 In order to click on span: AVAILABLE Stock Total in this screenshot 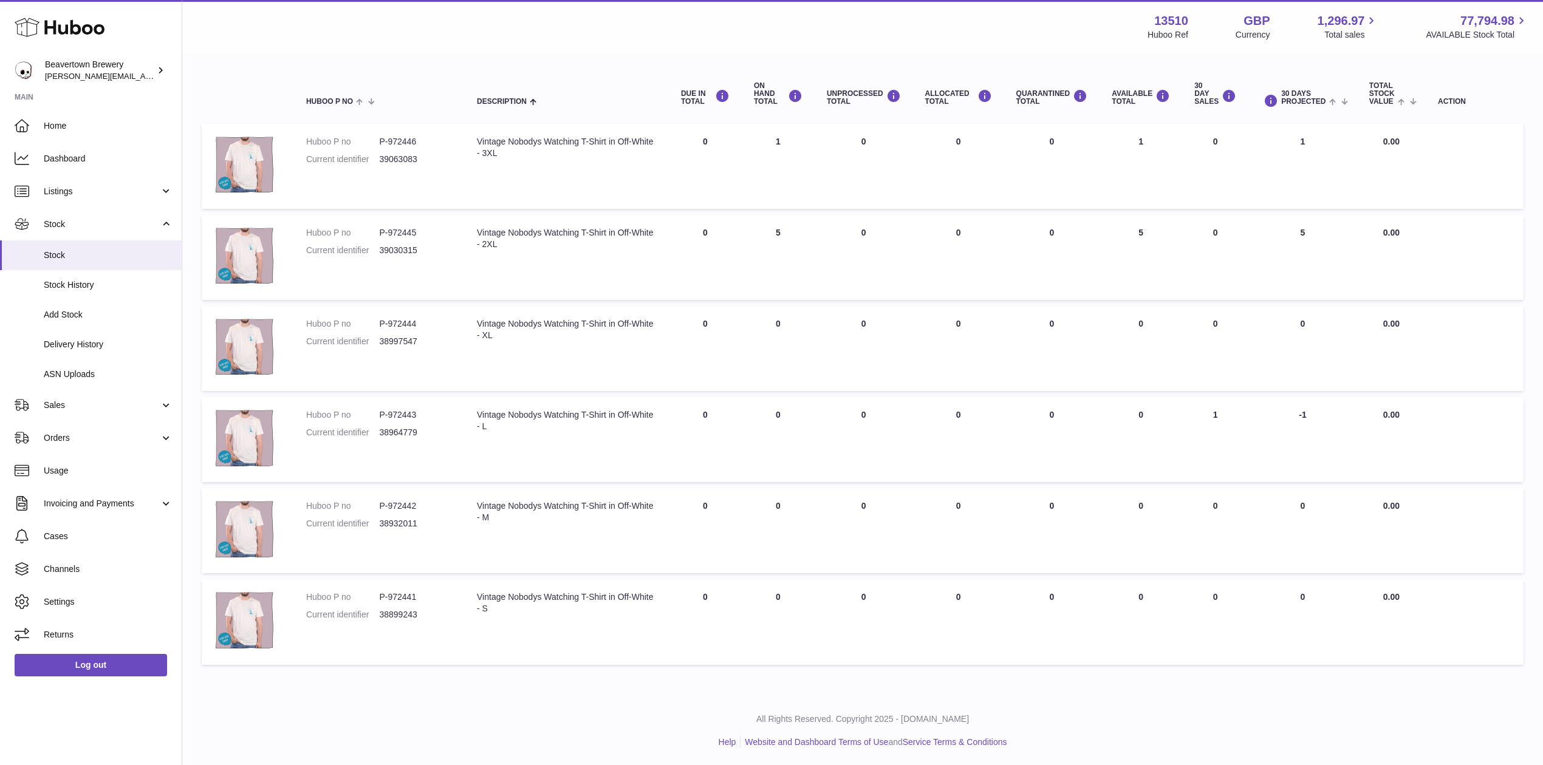, I will do `click(1477, 35)`.